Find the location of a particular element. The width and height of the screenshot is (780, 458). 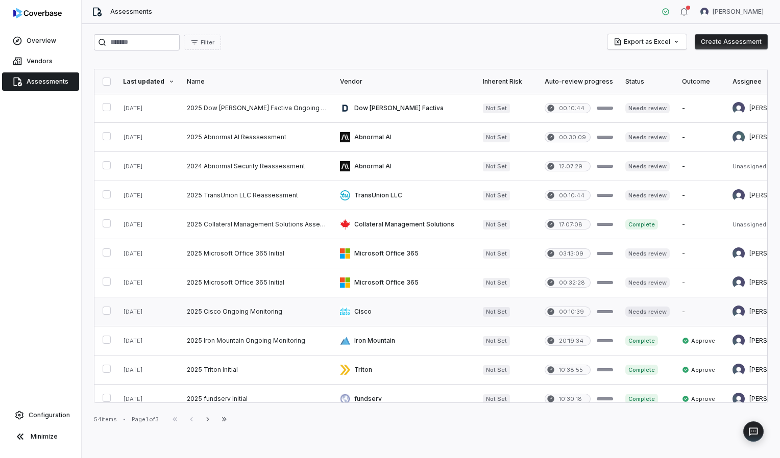

button: Filter is located at coordinates (202, 42).